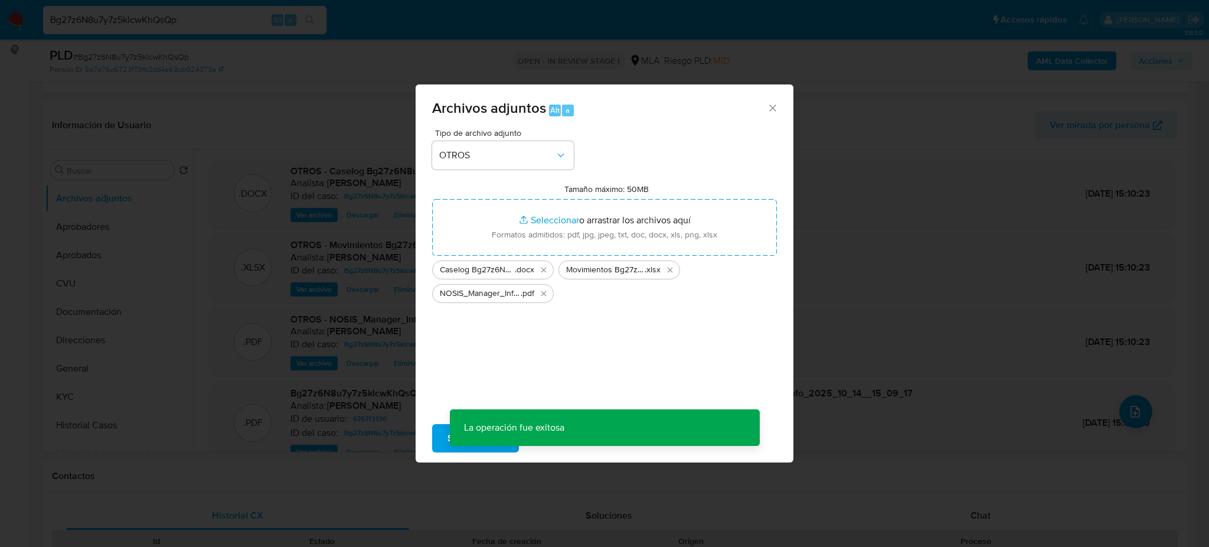 This screenshot has width=1209, height=547. I want to click on ul: Archivos seleccionados, so click(605, 279).